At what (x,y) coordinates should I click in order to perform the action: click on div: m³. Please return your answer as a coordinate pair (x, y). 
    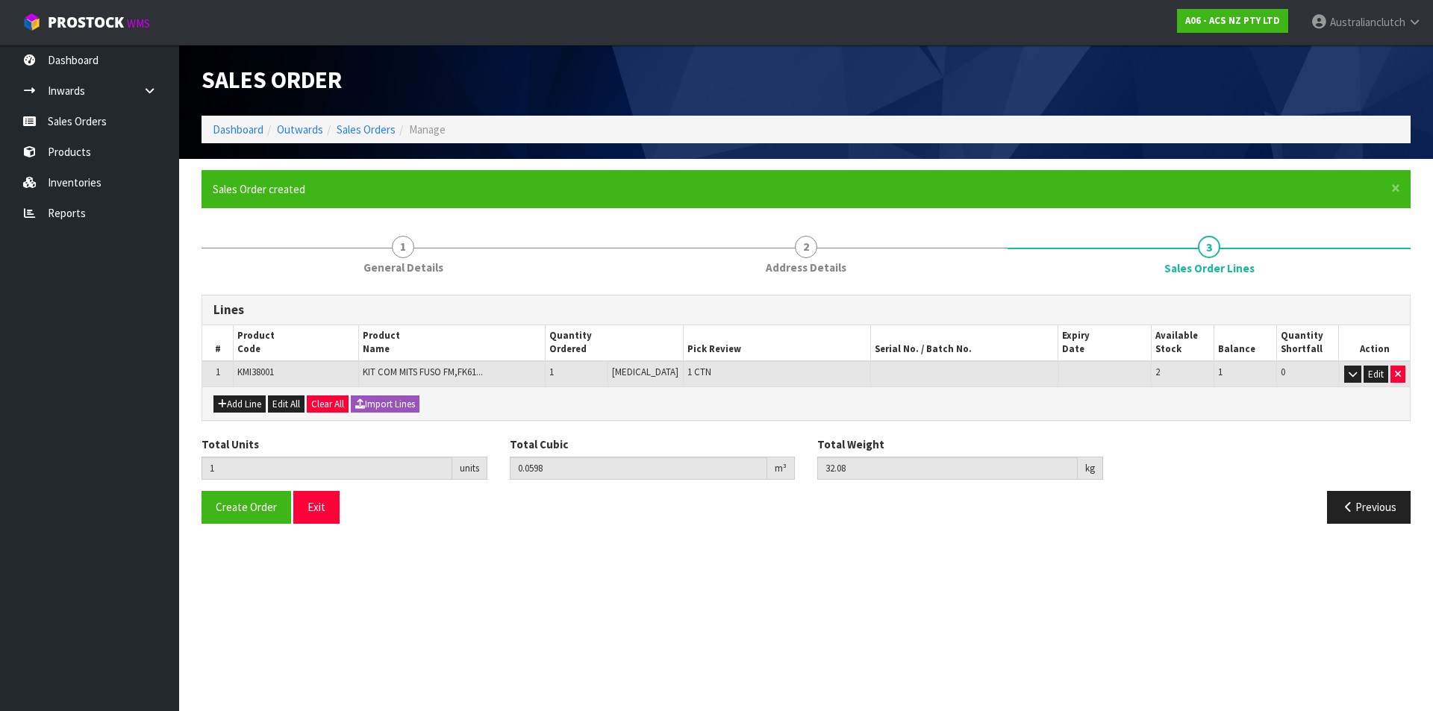
    Looking at the image, I should click on (780, 469).